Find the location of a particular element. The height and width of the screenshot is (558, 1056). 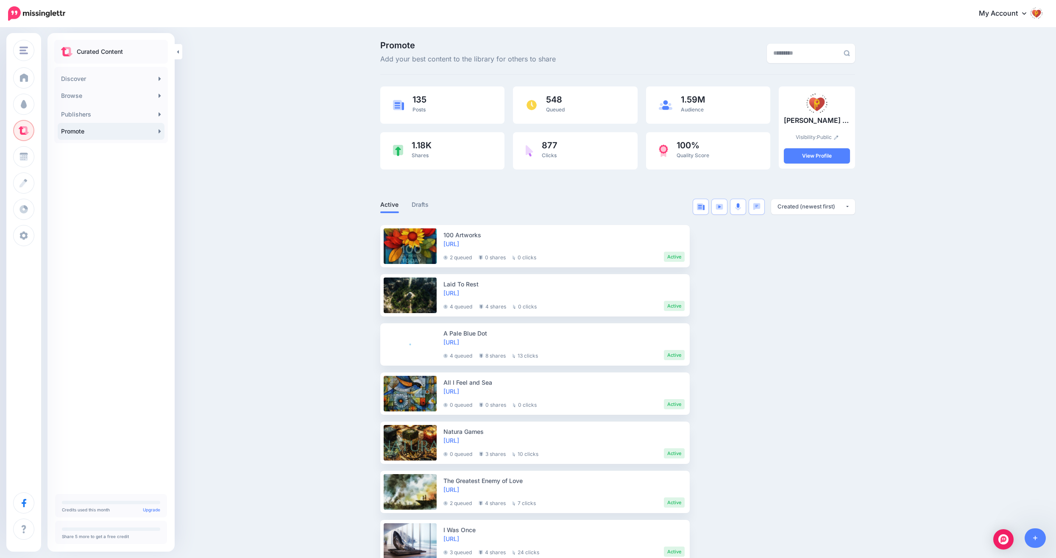

span: 548 is located at coordinates (555, 100).